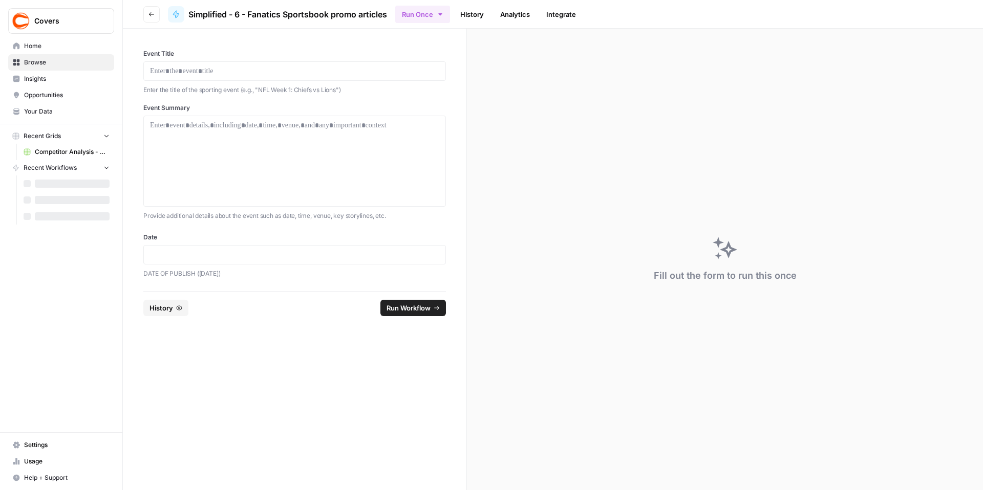 The image size is (983, 490). What do you see at coordinates (67, 462) in the screenshot?
I see `span: Usage` at bounding box center [67, 462].